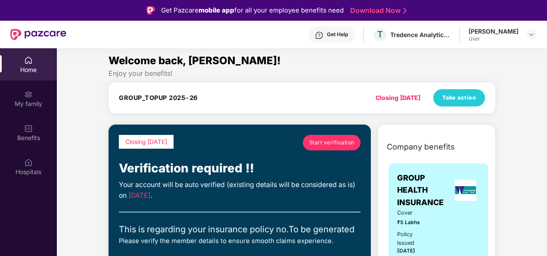  What do you see at coordinates (413, 213) in the screenshot?
I see `span: Cover` at bounding box center [413, 213].